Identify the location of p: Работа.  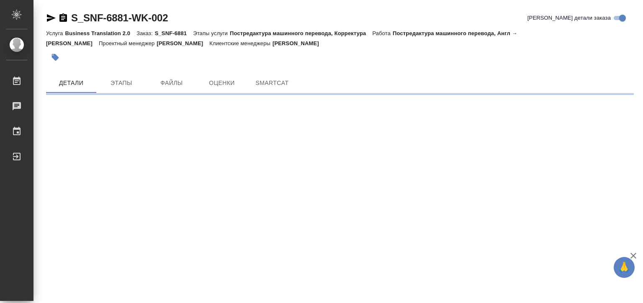
(382, 33).